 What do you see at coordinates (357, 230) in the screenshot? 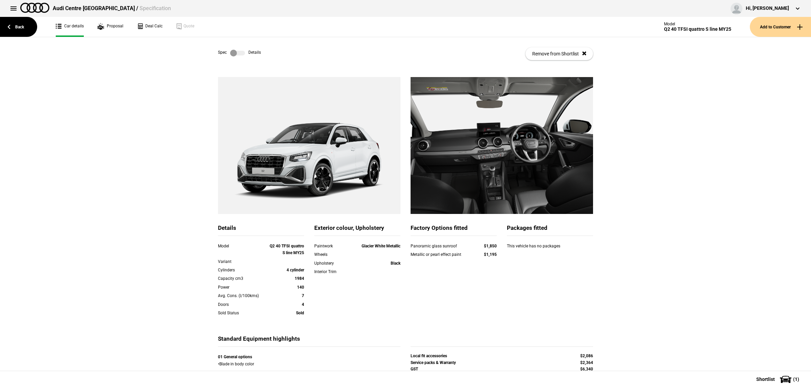
I see `div: Exterior colour, Upholstery` at bounding box center [357, 230].